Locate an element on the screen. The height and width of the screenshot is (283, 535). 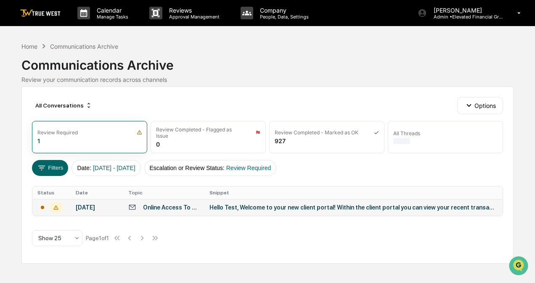
div: Online Access To View Your Account Information is located at coordinates (171, 208).